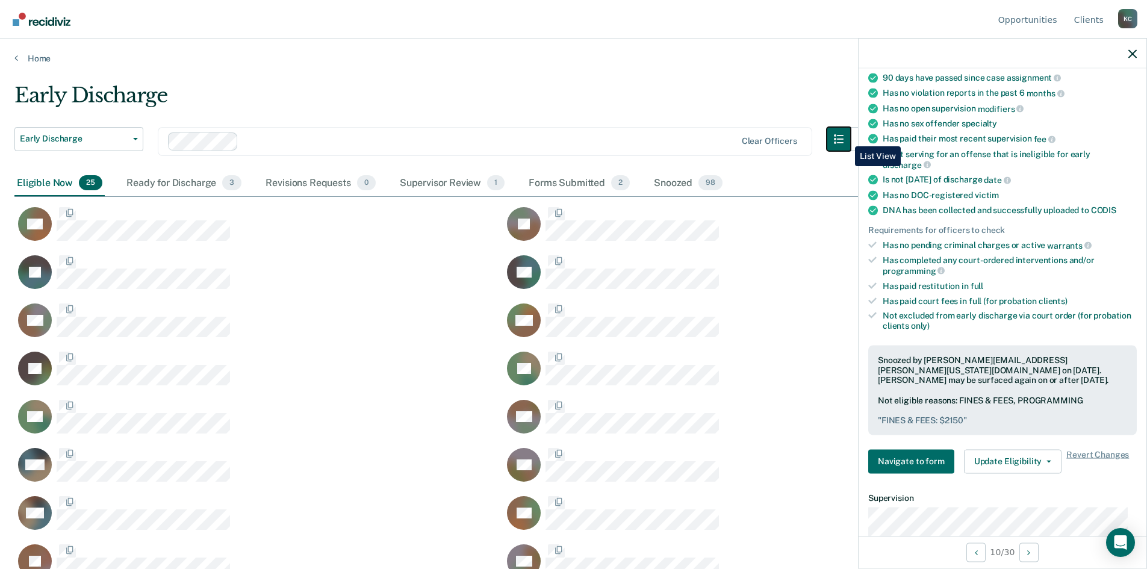 This screenshot has width=1147, height=569. Describe the element at coordinates (1128, 19) in the screenshot. I see `button: Profile dropdown button` at that location.